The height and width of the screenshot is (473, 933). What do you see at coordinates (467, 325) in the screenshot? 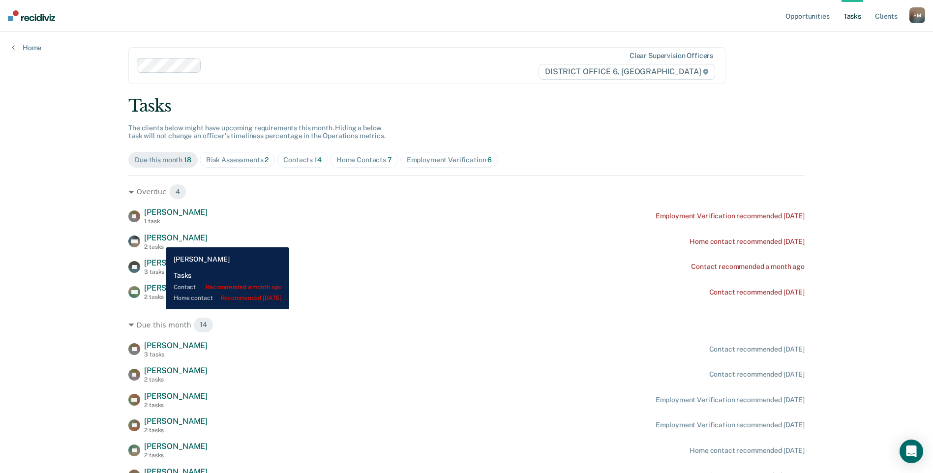
I see `div: Due this month 14` at bounding box center [467, 325].